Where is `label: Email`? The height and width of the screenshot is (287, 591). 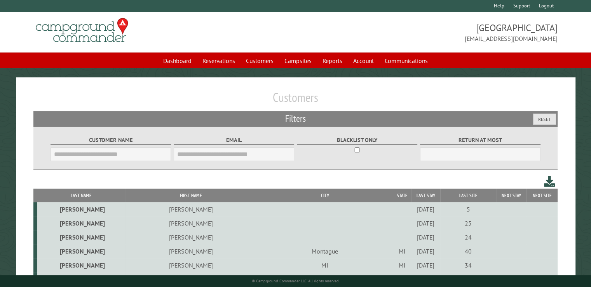
label: Email is located at coordinates (234, 140).